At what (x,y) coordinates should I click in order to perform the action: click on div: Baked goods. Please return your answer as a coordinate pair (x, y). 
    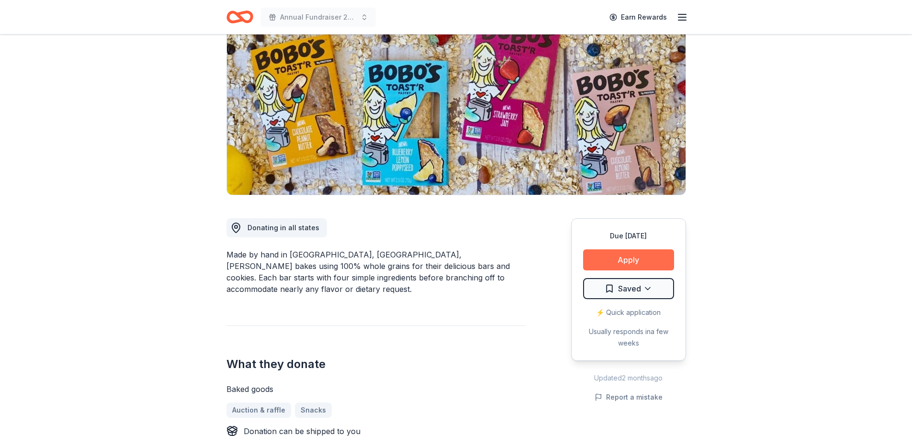
    Looking at the image, I should click on (376, 389).